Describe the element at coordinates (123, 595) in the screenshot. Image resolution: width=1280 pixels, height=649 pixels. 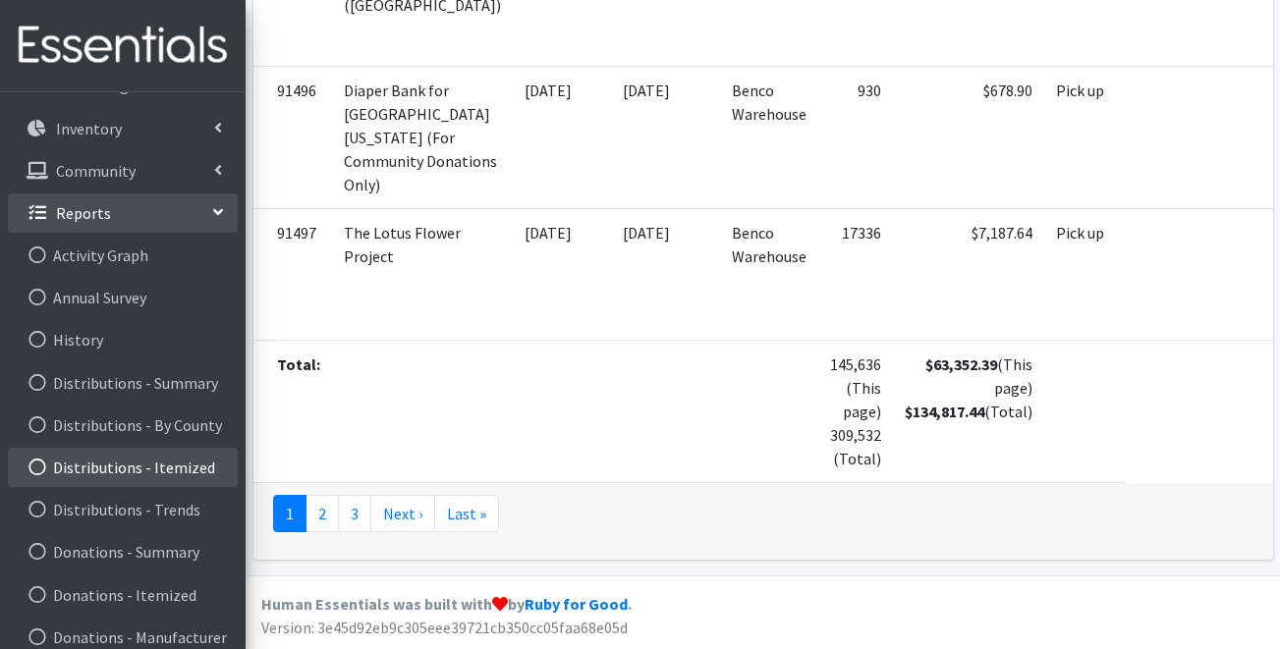
I see `a: Donations - Itemized` at that location.